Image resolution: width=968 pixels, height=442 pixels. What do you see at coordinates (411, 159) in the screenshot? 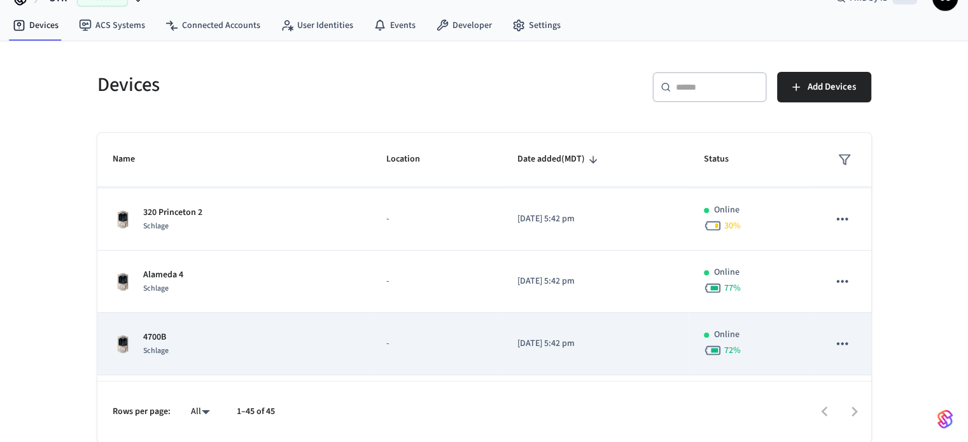
I see `span: Location` at bounding box center [411, 159].